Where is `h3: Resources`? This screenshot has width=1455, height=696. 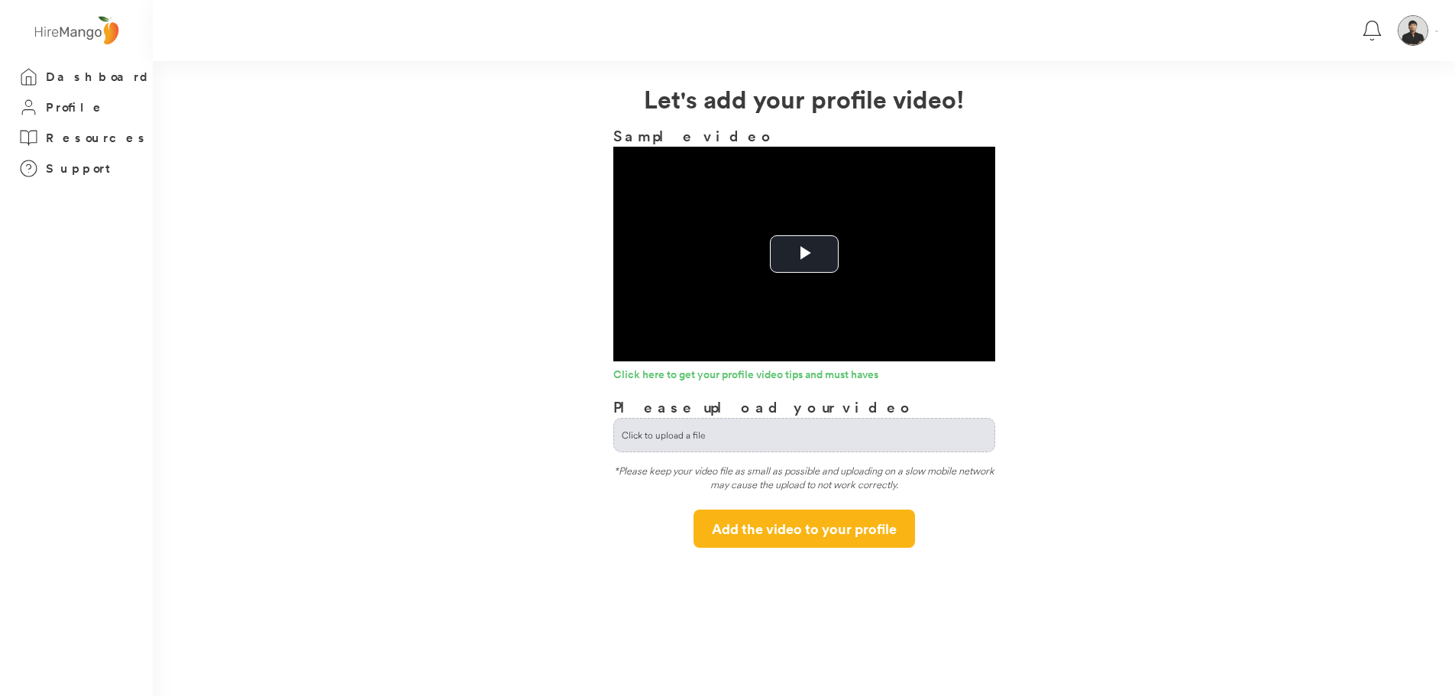
h3: Resources is located at coordinates (97, 137).